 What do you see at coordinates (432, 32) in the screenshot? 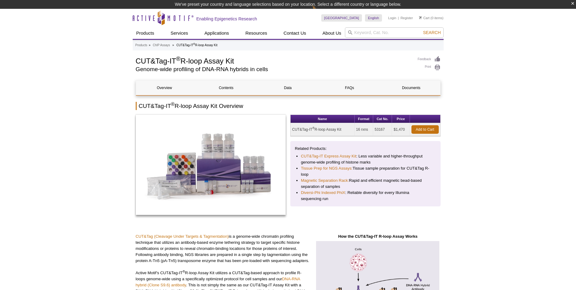
I see `span: Search` at bounding box center [432, 32].